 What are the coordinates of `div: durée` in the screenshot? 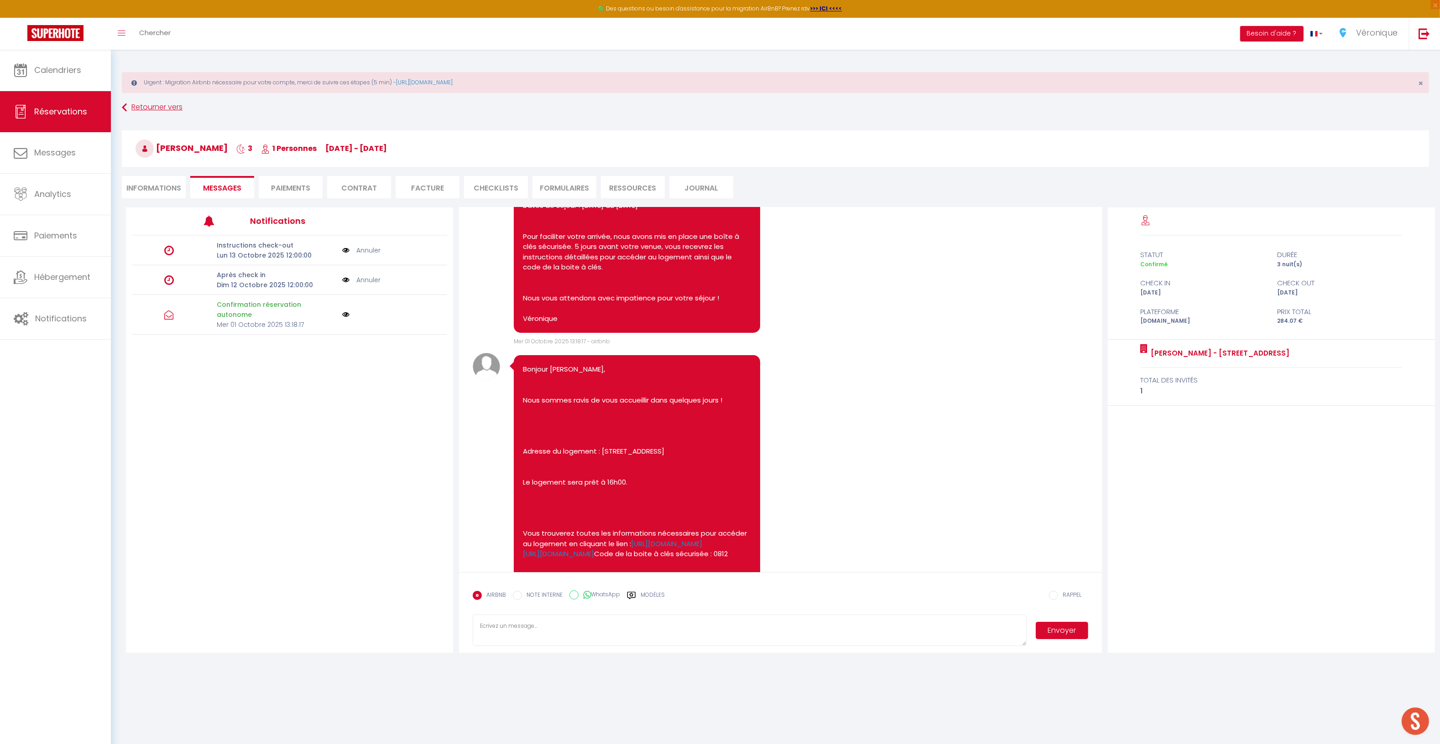 It's located at (1339, 255).